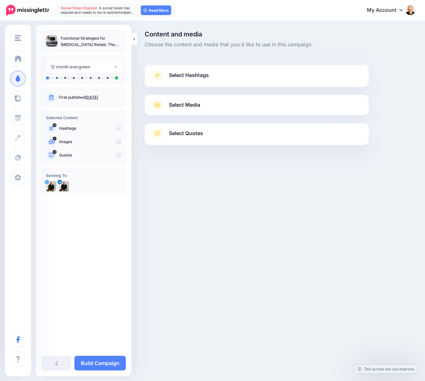  I want to click on span: A social token has expired and needs to be re-authenticated…, so click(97, 10).